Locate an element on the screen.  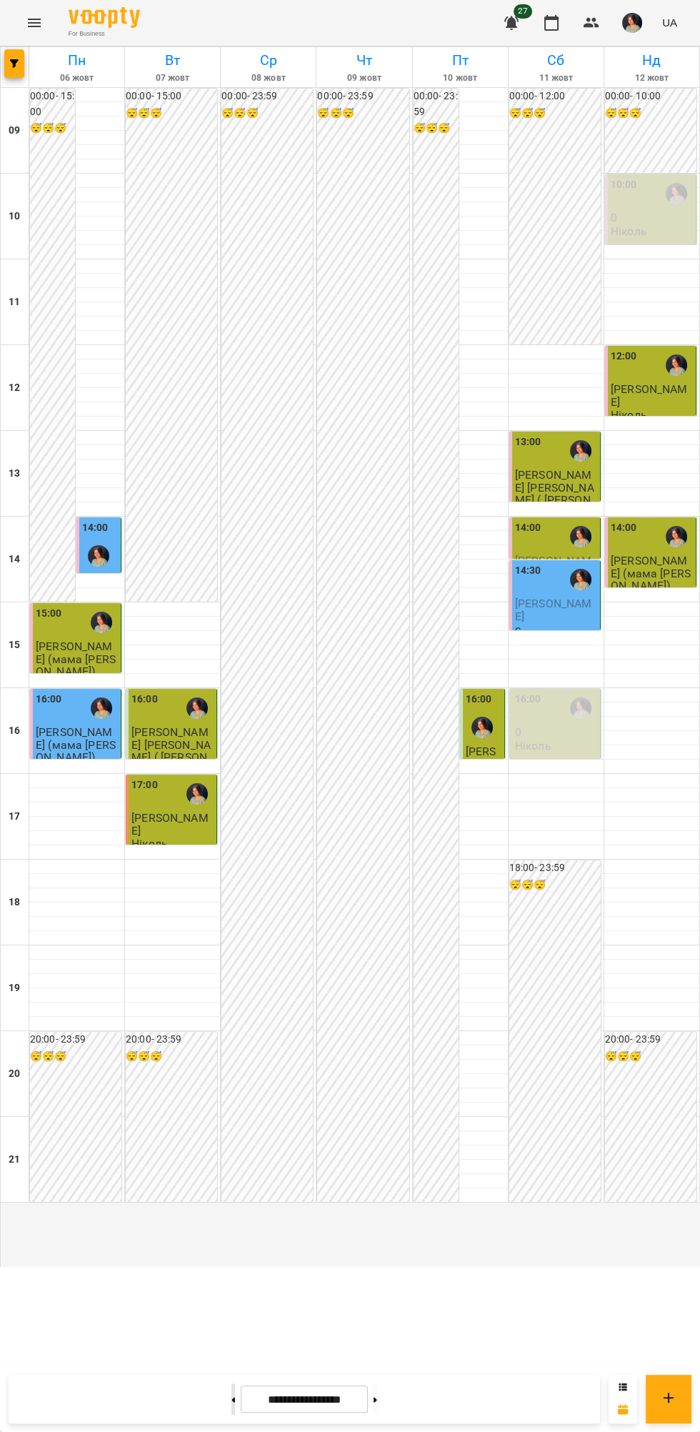
h6: Нд is located at coordinates (652, 60).